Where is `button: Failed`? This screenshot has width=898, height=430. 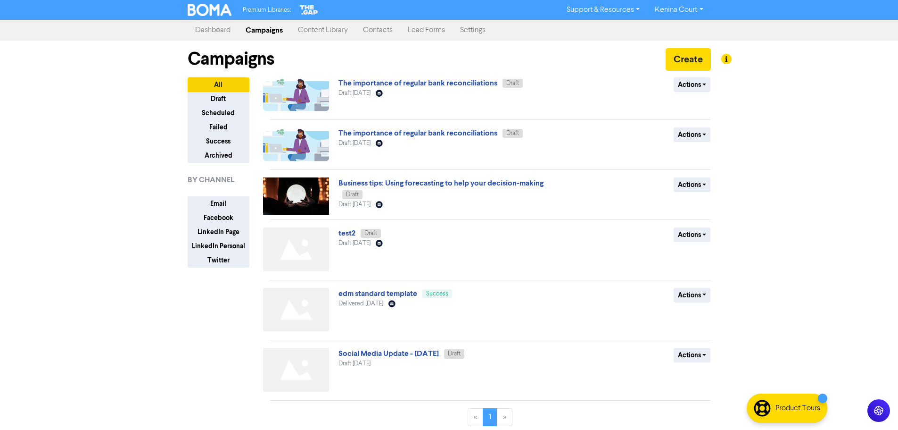 button: Failed is located at coordinates (218, 127).